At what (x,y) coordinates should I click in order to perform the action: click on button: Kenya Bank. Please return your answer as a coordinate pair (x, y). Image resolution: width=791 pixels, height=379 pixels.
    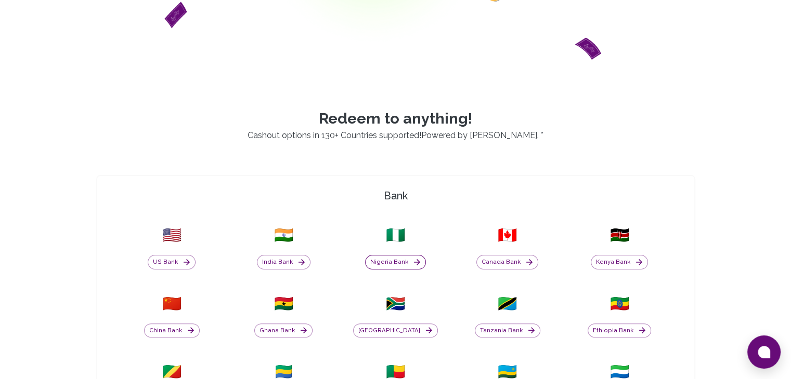
    Looking at the image, I should click on (619, 262).